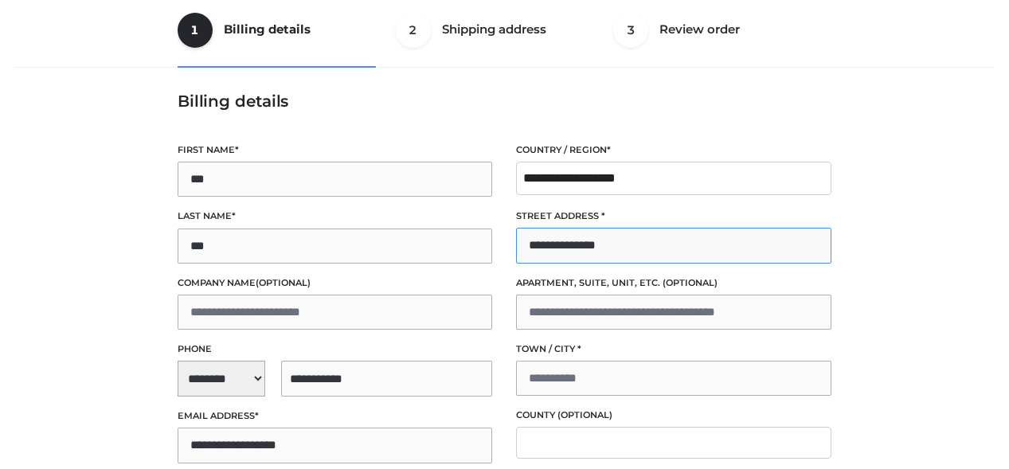 The width and height of the screenshot is (1009, 469). I want to click on label: Last name, so click(335, 216).